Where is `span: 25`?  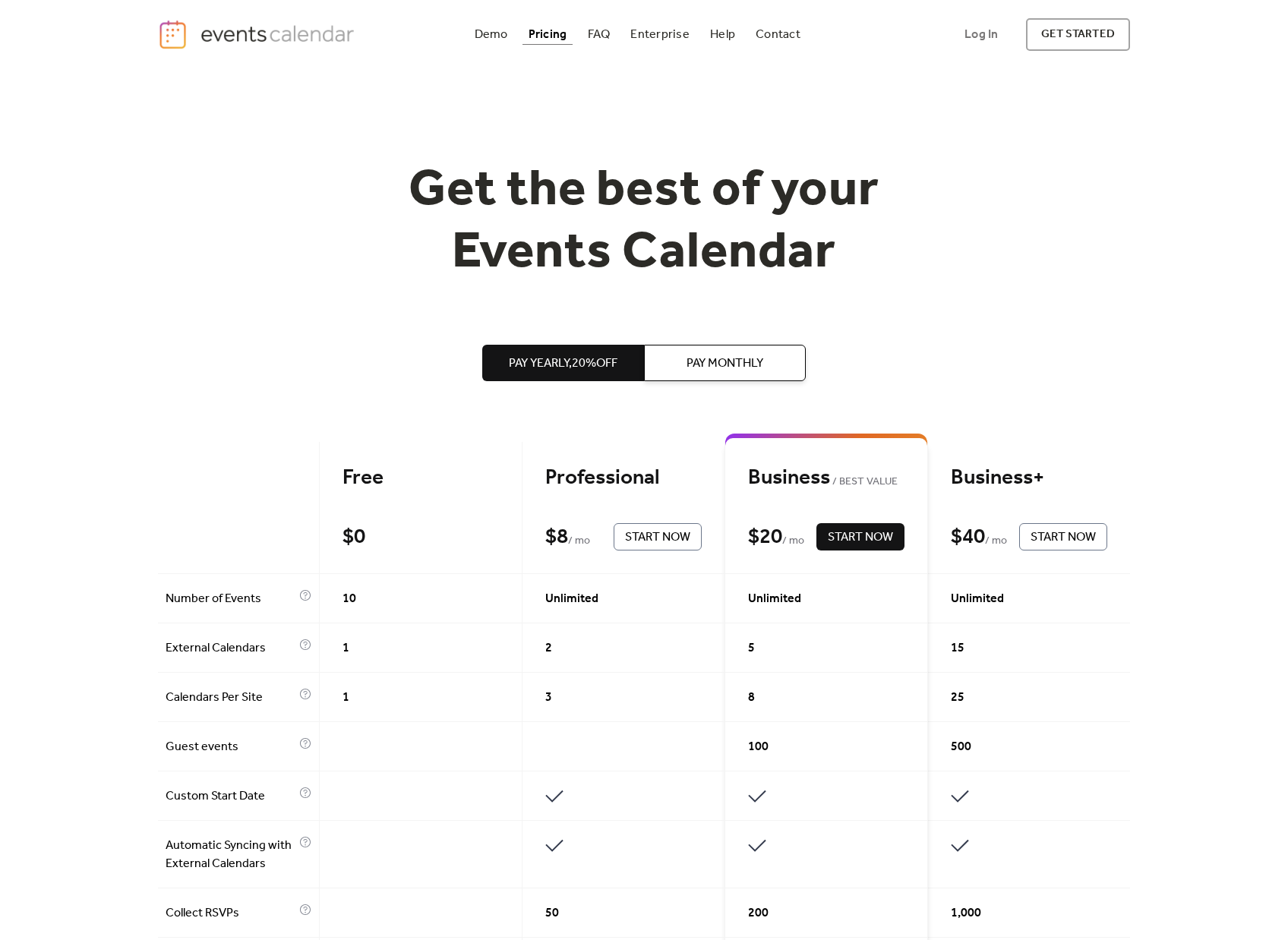 span: 25 is located at coordinates (957, 698).